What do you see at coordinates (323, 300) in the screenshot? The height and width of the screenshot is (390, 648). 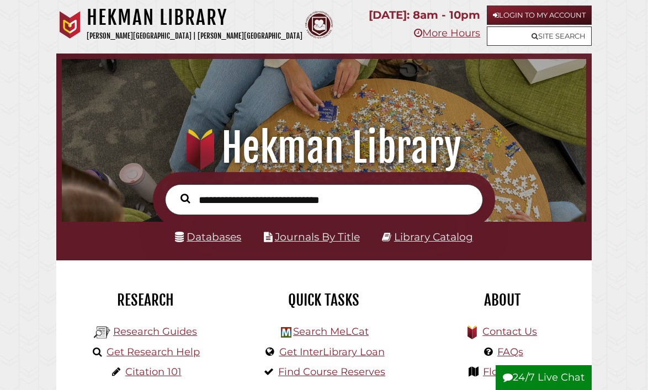 I see `h2: Quick Tasks` at bounding box center [323, 300].